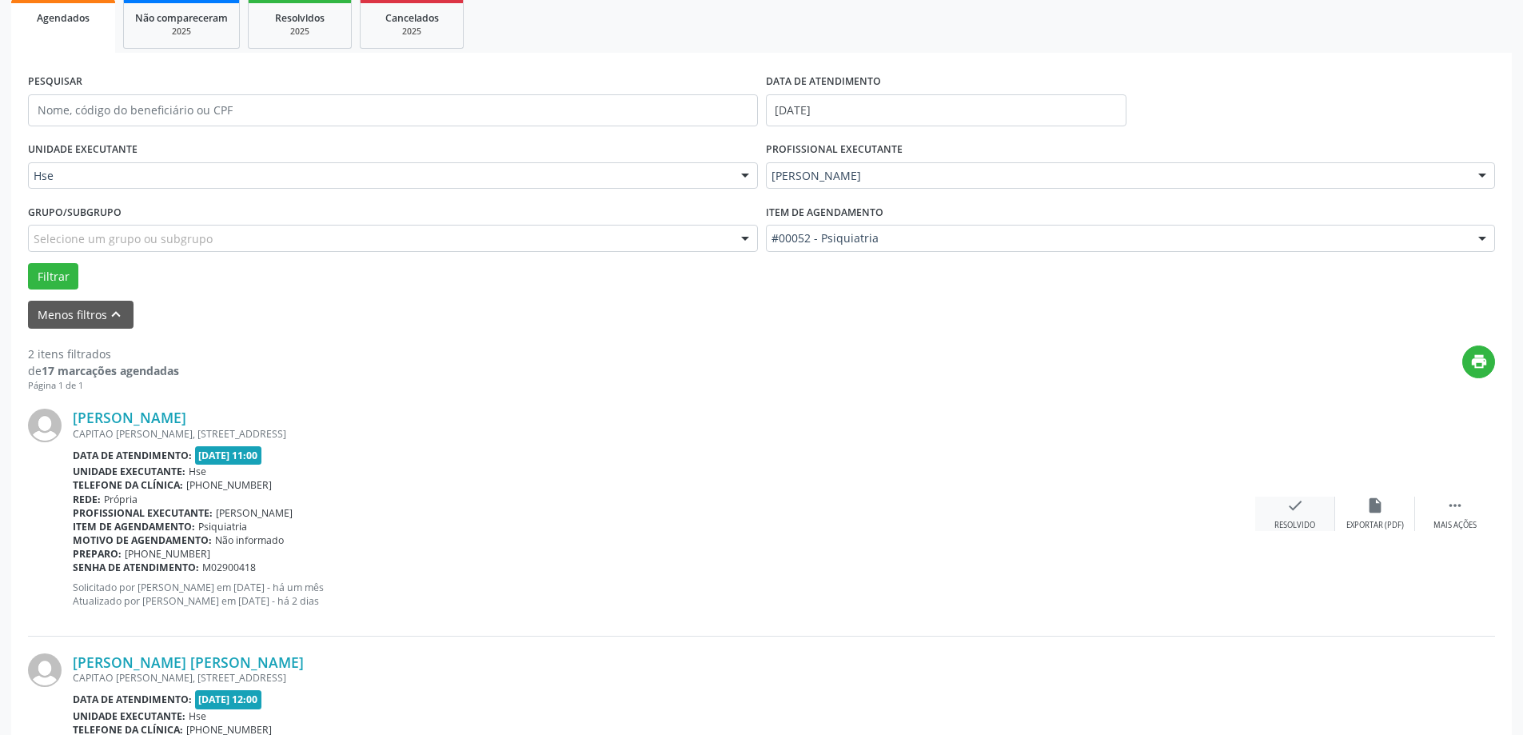 Image resolution: width=1523 pixels, height=735 pixels. What do you see at coordinates (222, 526) in the screenshot?
I see `span: Psiquiatria` at bounding box center [222, 526].